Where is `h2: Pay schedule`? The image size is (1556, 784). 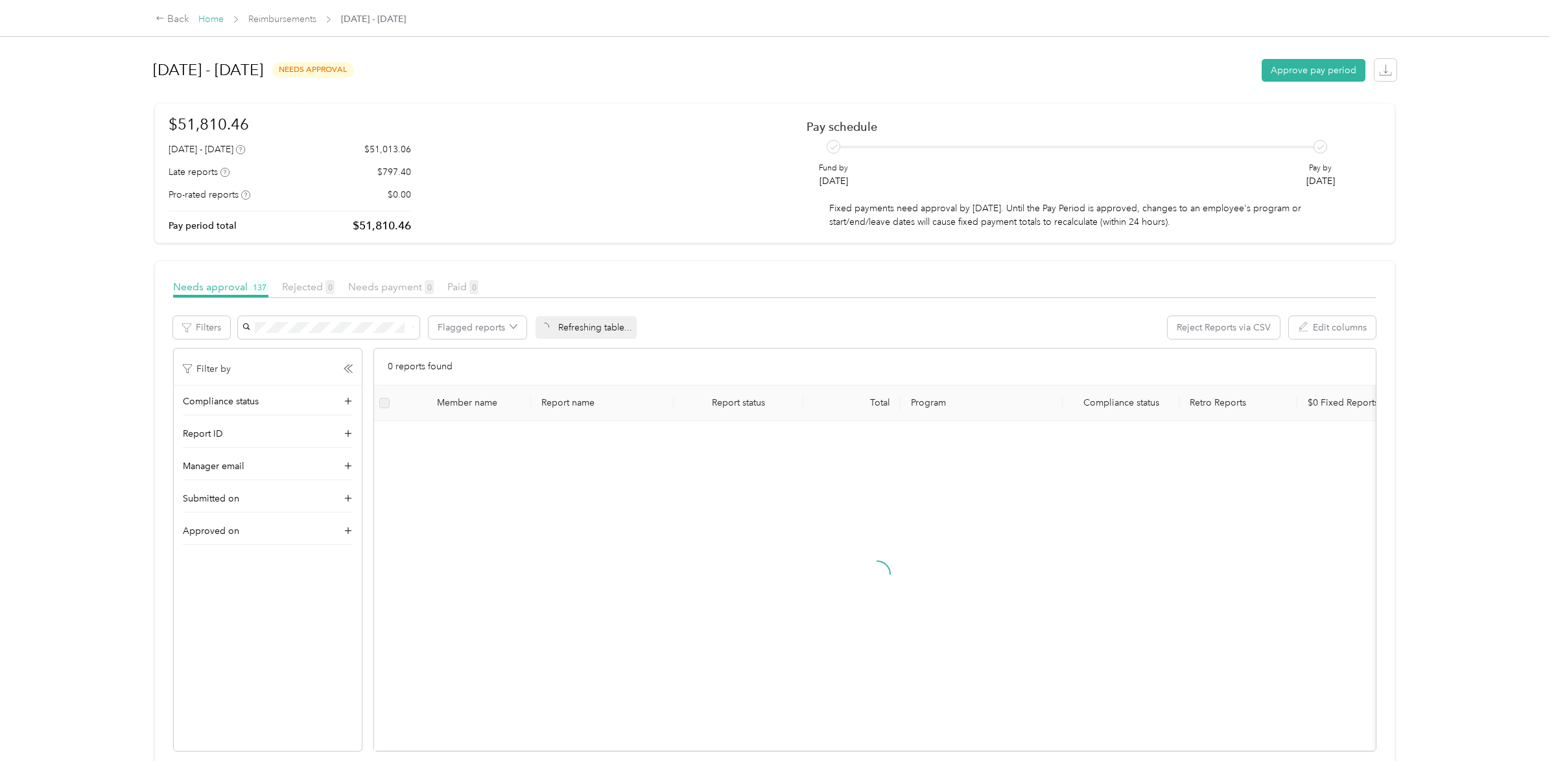
h2: Pay schedule is located at coordinates (1083, 126).